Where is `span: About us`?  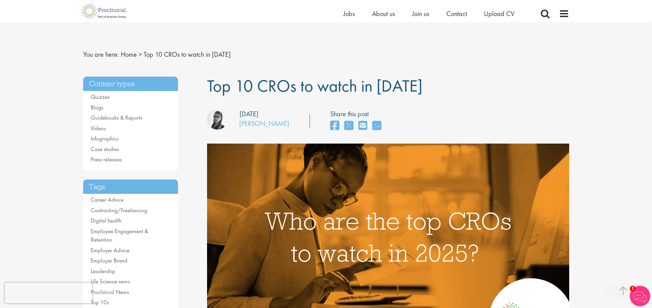
span: About us is located at coordinates (383, 14).